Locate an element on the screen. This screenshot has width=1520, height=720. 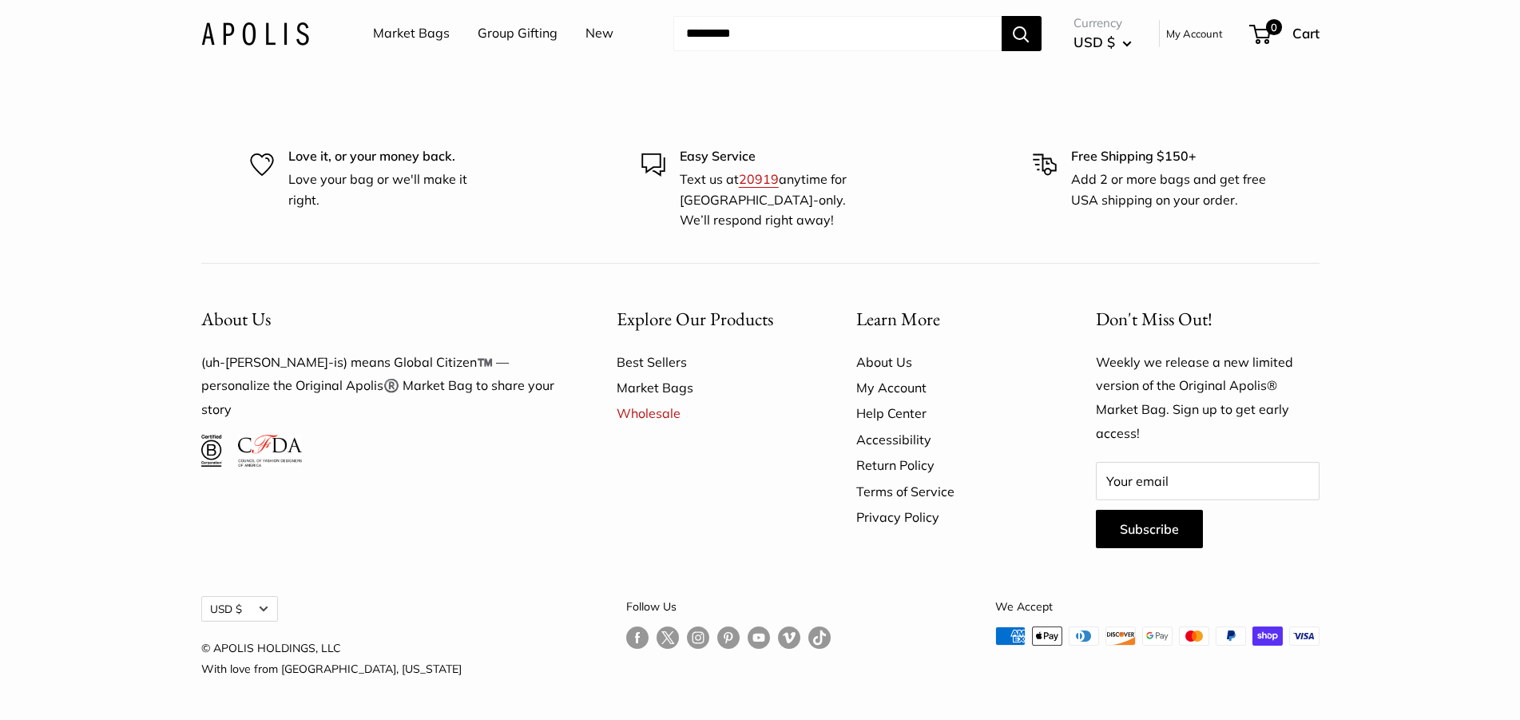
p: We Accept is located at coordinates (1157, 606).